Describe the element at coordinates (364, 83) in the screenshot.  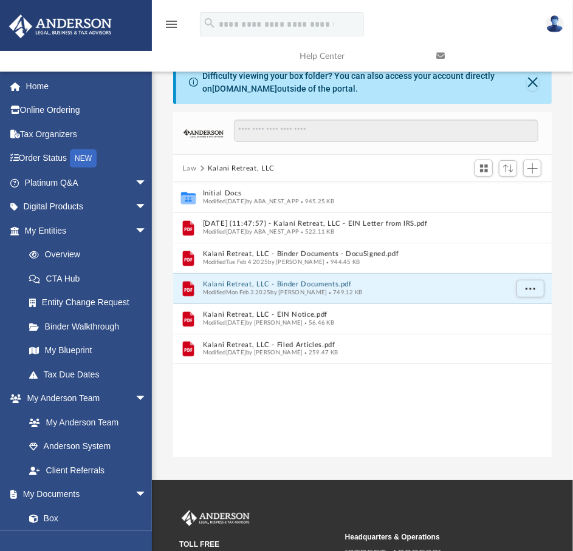
I see `div: Difficulty viewing your box folder? You can also access your account directly on outside of the p...` at that location.